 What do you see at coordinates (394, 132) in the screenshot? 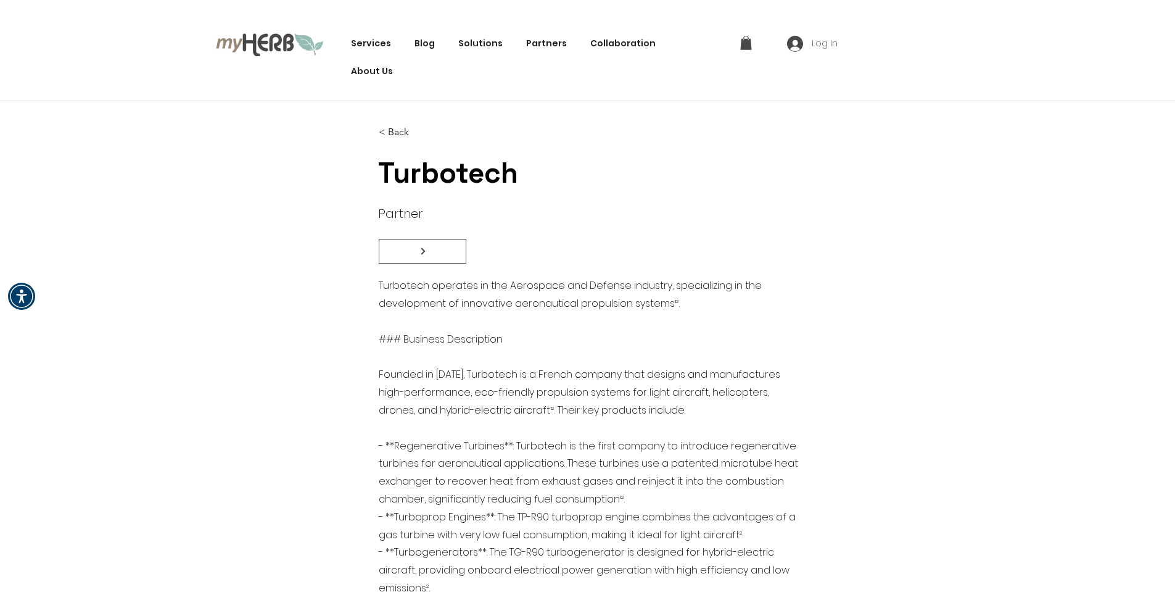
I see `span: < Back` at bounding box center [394, 132].